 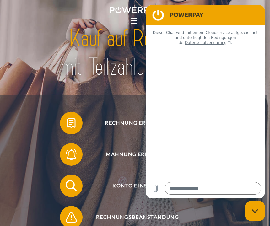 I want to click on span: Konto einsehen, so click(x=137, y=186).